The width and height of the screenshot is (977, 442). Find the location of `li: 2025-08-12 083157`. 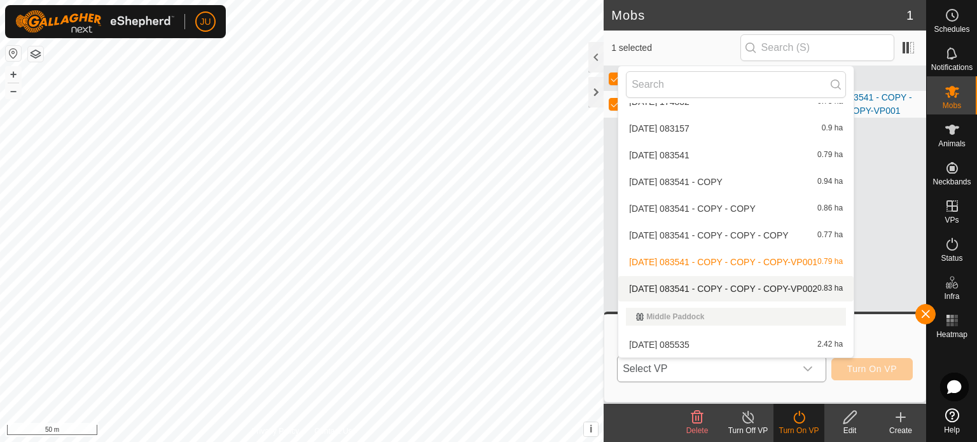

li: 2025-08-12 083157 is located at coordinates (736, 129).